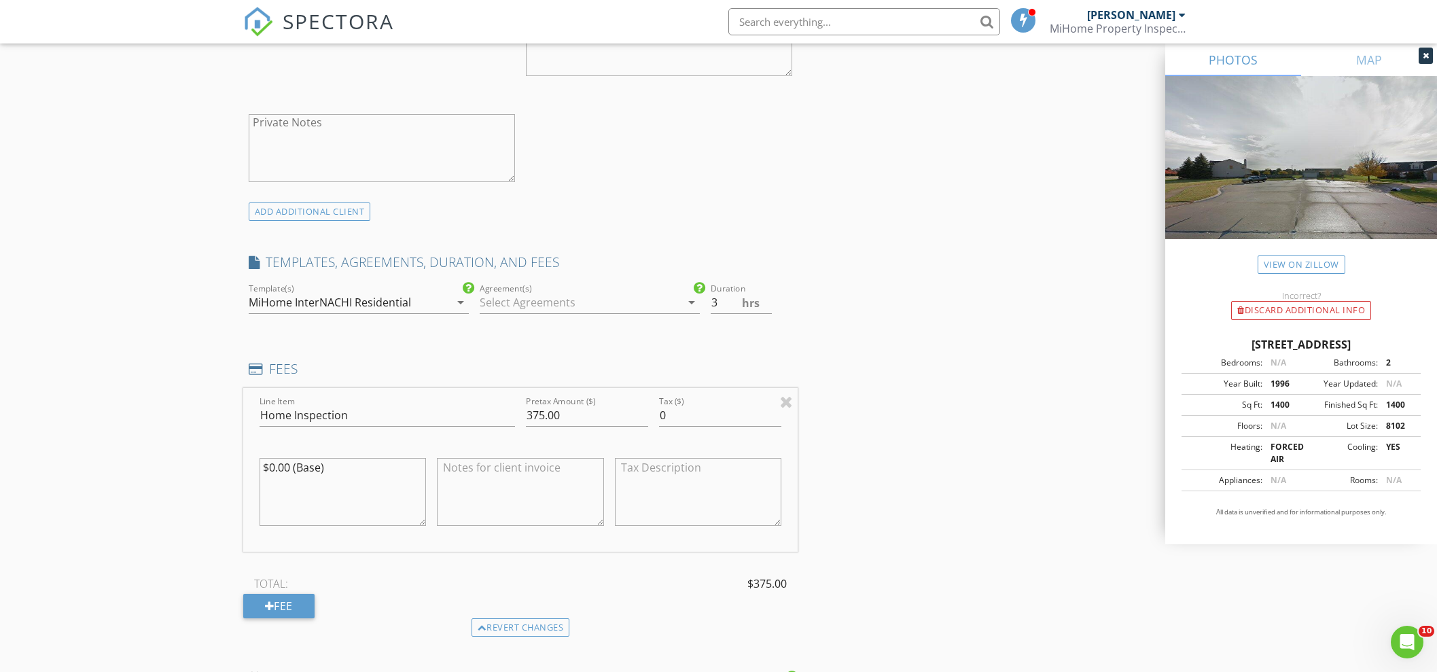 This screenshot has width=1437, height=672. What do you see at coordinates (1233, 60) in the screenshot?
I see `a: PHOTOS` at bounding box center [1233, 60].